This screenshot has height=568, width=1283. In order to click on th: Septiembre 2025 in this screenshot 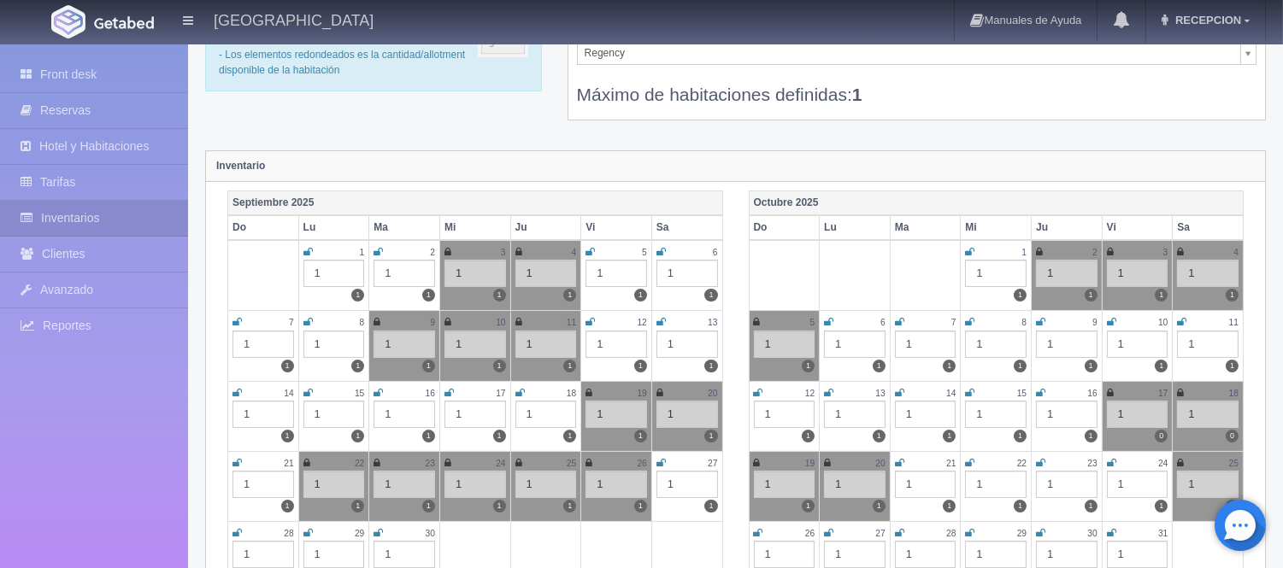, I will do `click(475, 203)`.